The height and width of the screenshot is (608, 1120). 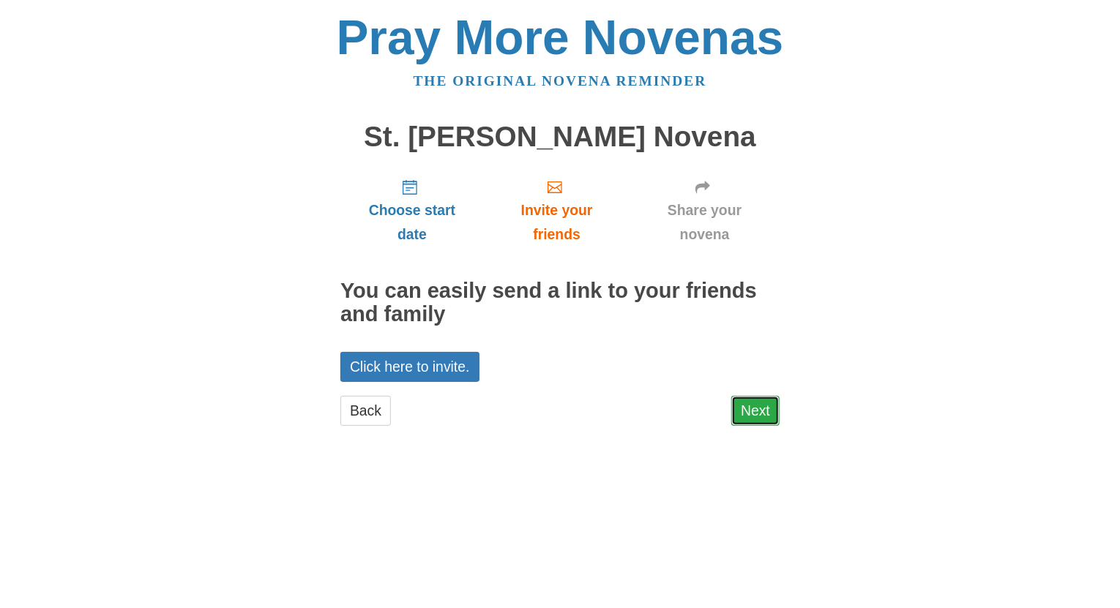 I want to click on a: Click here to invite., so click(x=410, y=367).